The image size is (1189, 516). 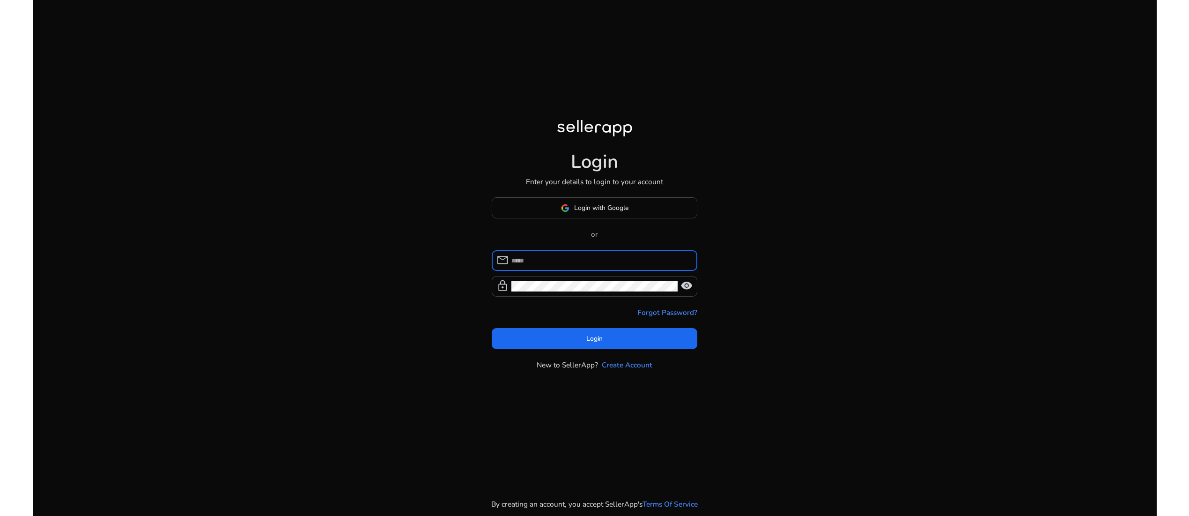 What do you see at coordinates (670, 503) in the screenshot?
I see `a: Terms Of Service` at bounding box center [670, 503].